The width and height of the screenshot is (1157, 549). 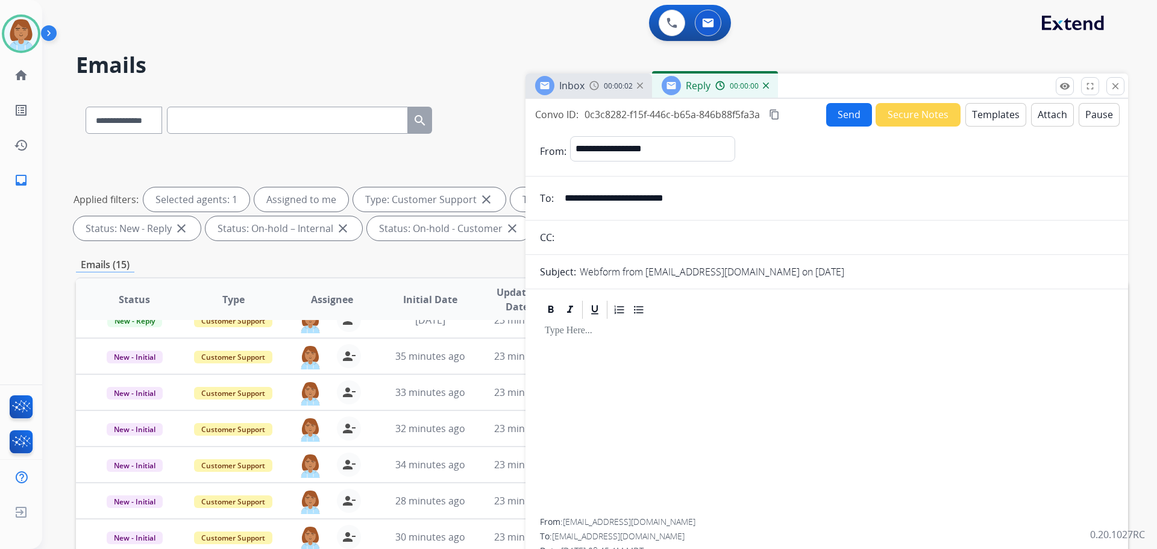 What do you see at coordinates (429, 200) in the screenshot?
I see `div: Type: Customer Support` at bounding box center [429, 200].